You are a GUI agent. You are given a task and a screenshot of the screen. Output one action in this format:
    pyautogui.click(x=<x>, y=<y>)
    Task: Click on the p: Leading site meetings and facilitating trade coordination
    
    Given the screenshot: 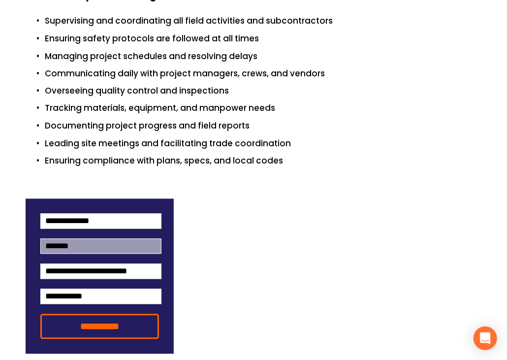 What is the action you would take?
    pyautogui.click(x=263, y=144)
    